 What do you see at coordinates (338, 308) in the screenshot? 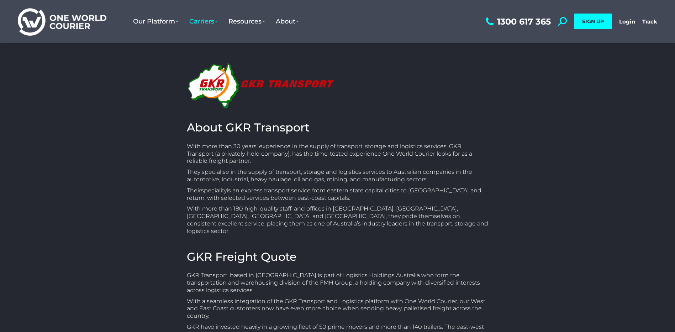
I see `p: With a seamless integration of the GKR Transport and Logistics platform with One World Courier, o...` at bounding box center [338, 308].